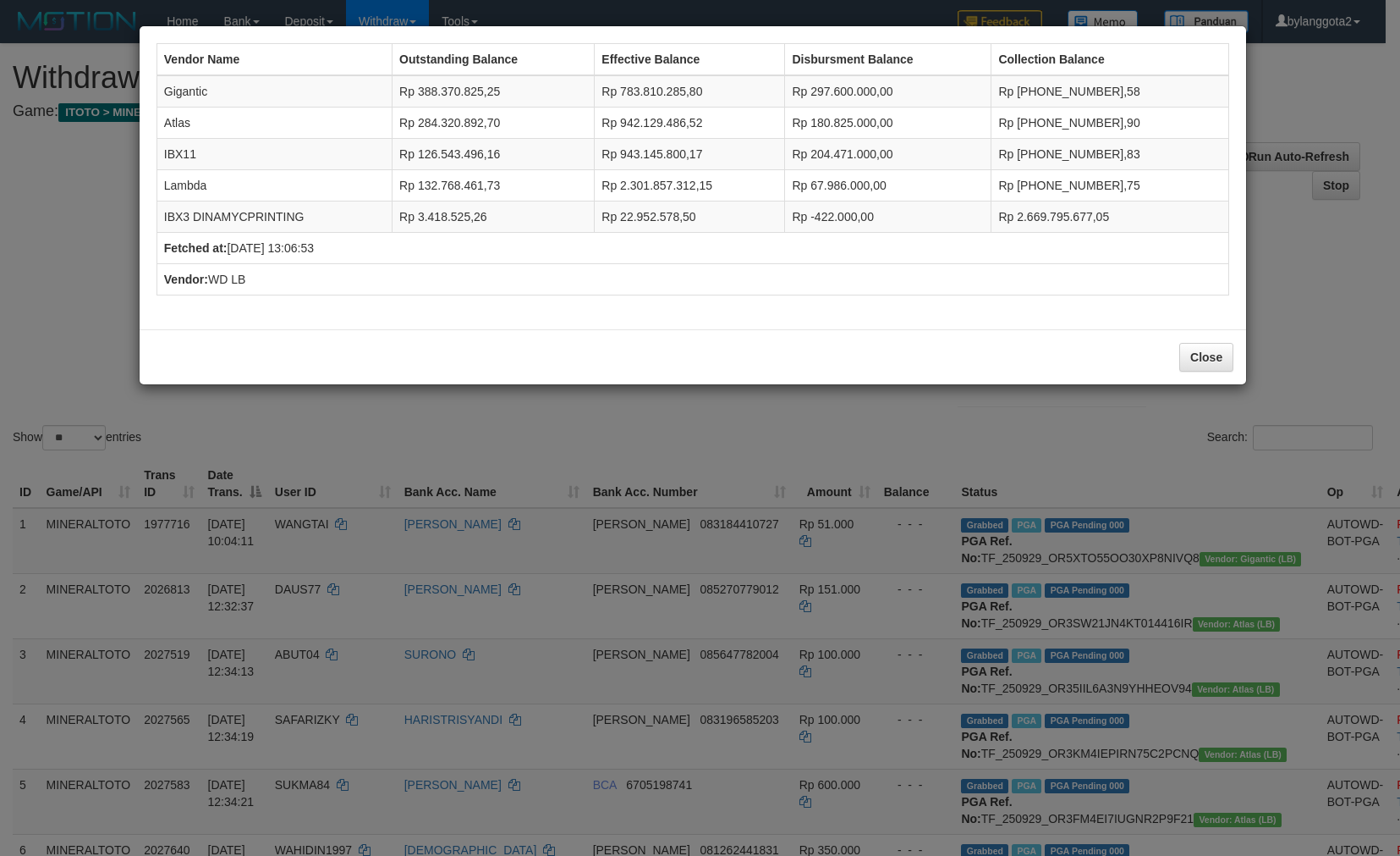 Image resolution: width=1400 pixels, height=856 pixels. What do you see at coordinates (274, 92) in the screenshot?
I see `td: Gigantic` at bounding box center [274, 92].